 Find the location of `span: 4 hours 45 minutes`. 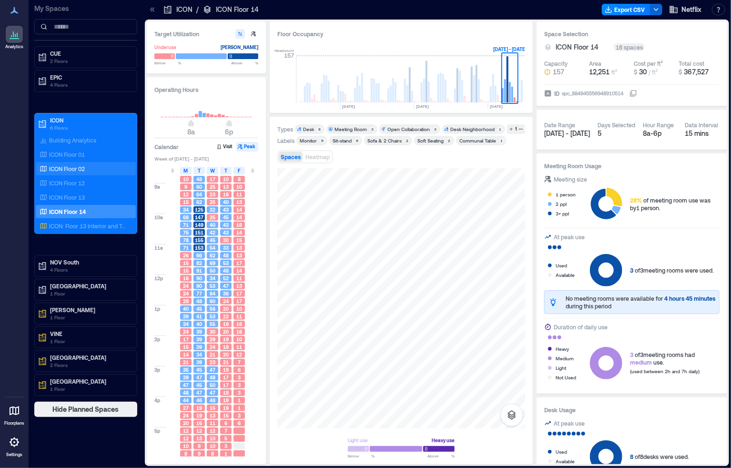

span: 4 hours 45 minutes is located at coordinates (689, 298).